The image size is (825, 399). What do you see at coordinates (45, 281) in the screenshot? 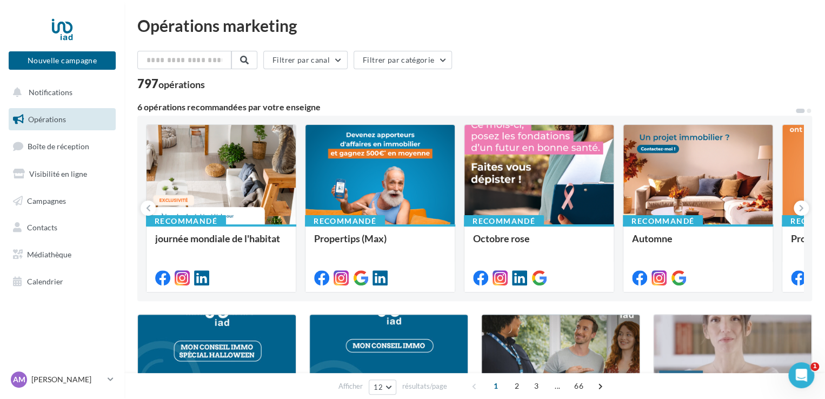
I see `span: Calendrier` at bounding box center [45, 281].